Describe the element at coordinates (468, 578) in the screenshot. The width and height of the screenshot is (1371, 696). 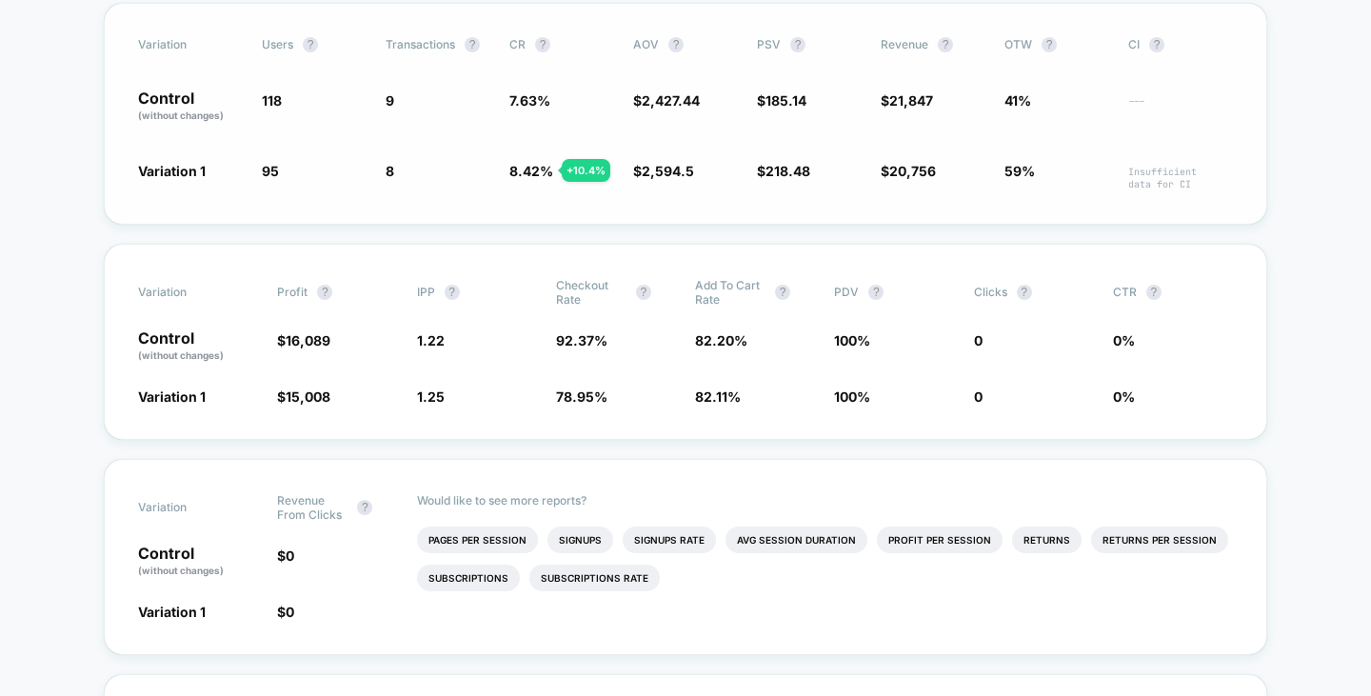
I see `li: Subscriptions` at that location.